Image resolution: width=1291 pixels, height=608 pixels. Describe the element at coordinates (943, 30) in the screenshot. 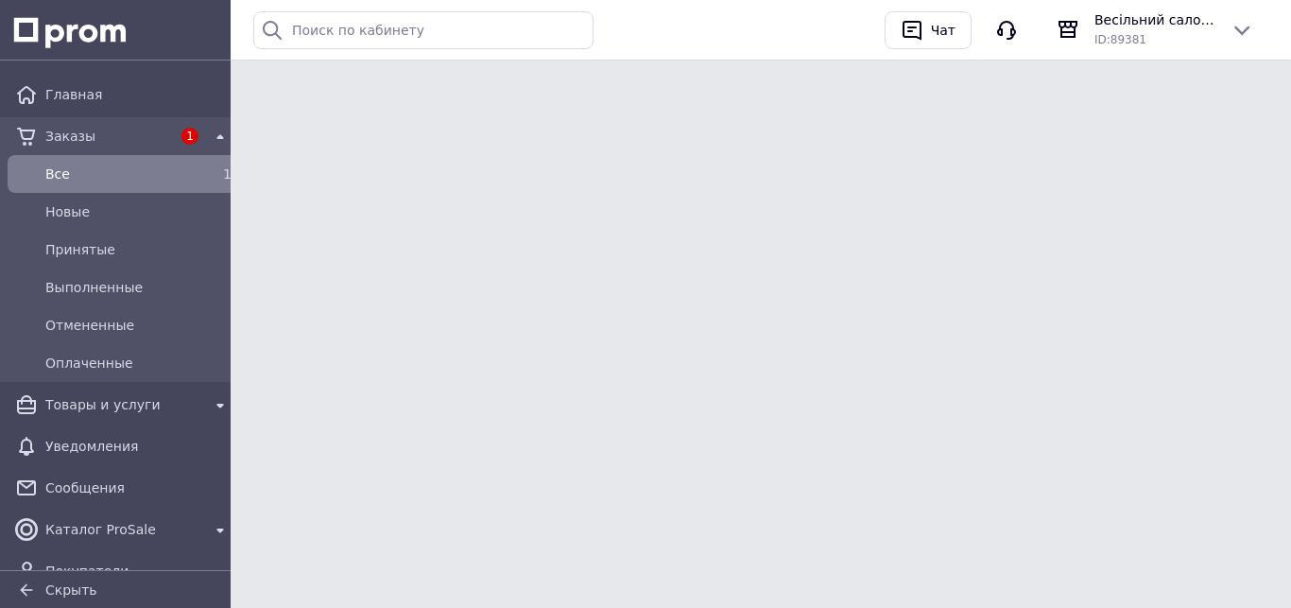

I see `div: Чат` at that location.